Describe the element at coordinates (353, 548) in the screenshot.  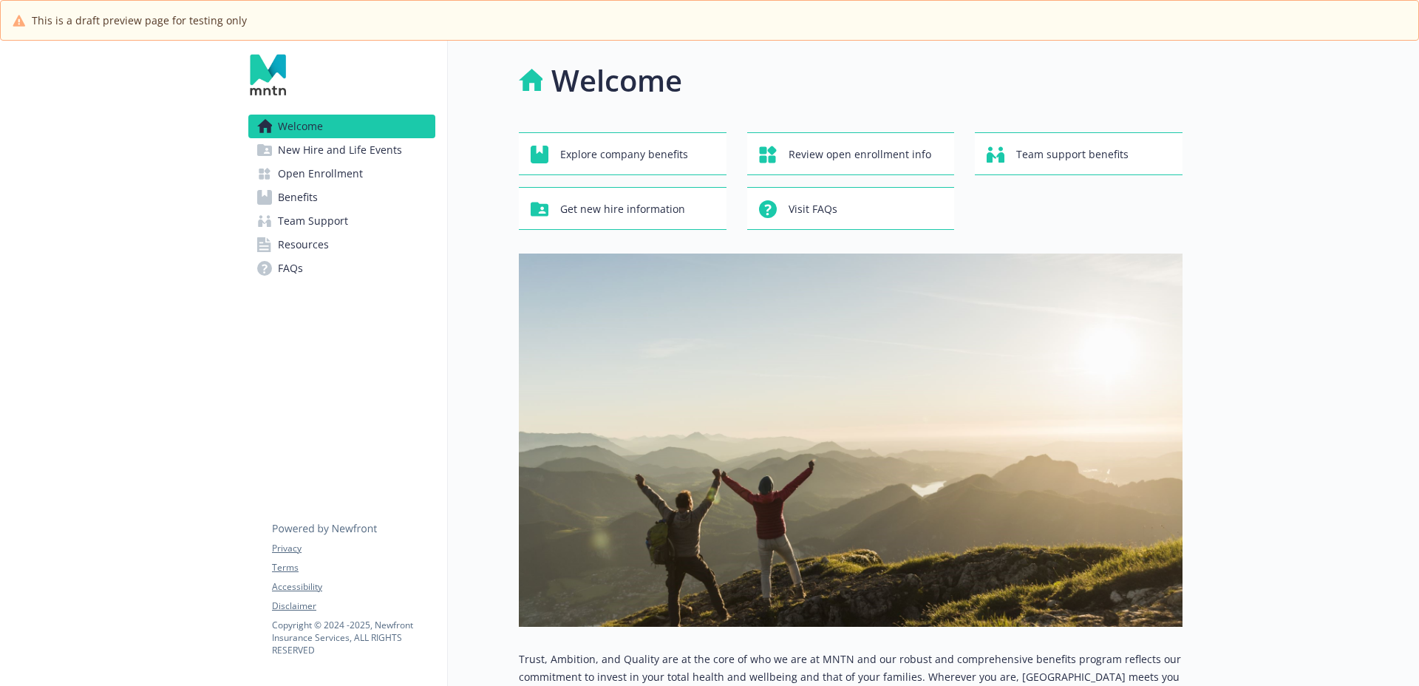
I see `a: Privacy` at that location.